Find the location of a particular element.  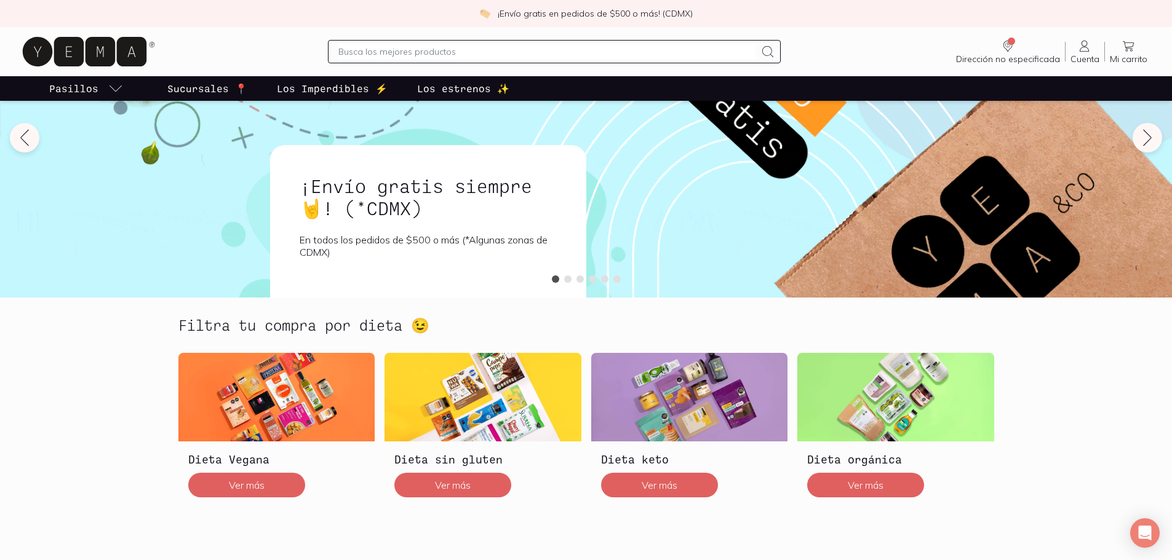

img: Dieta orgánica is located at coordinates (896, 397).